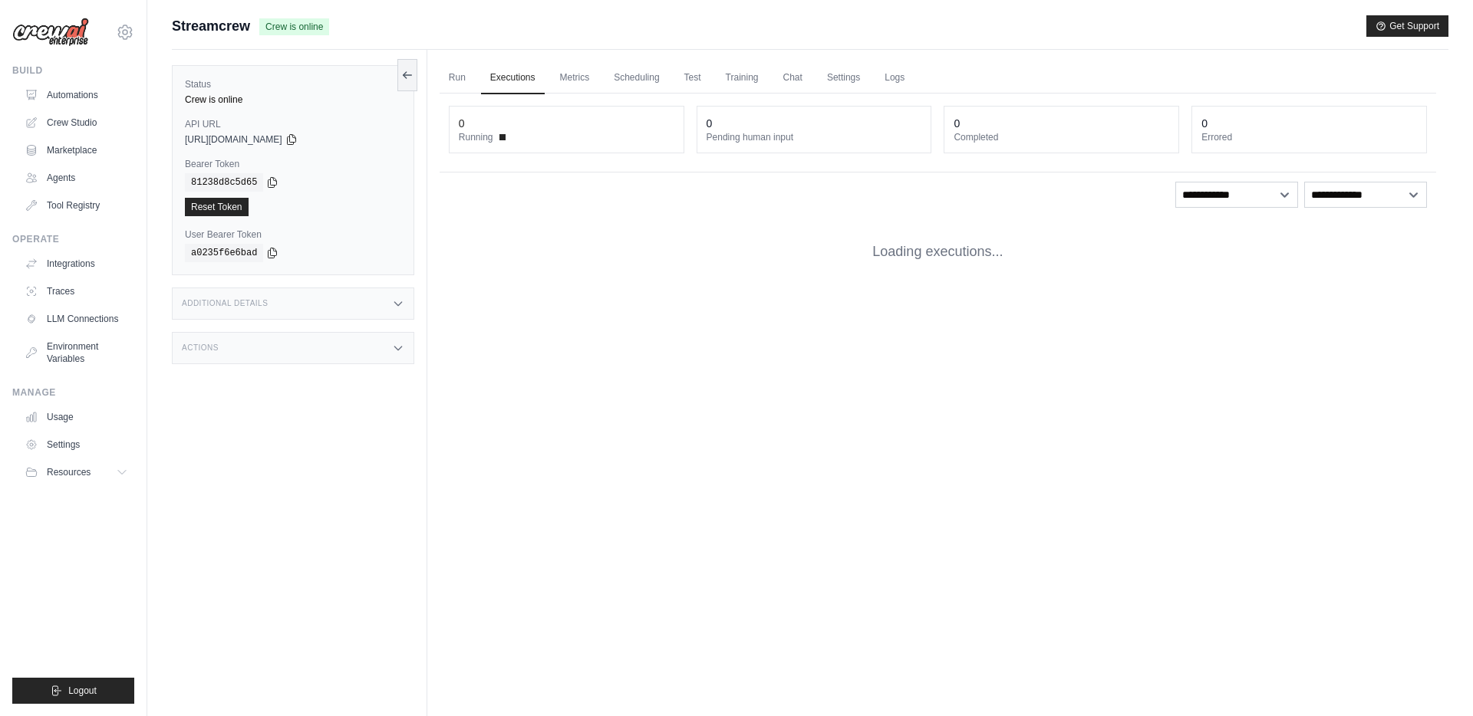  Describe the element at coordinates (937, 252) in the screenshot. I see `div: Loading executions...` at that location.